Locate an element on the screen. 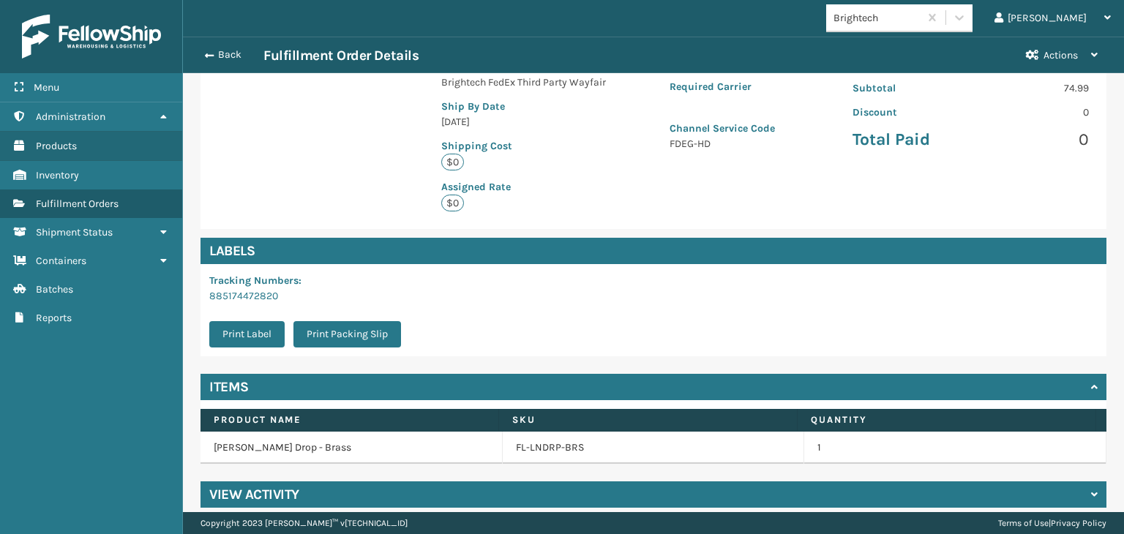 The height and width of the screenshot is (534, 1124). span: Menu is located at coordinates (46, 87).